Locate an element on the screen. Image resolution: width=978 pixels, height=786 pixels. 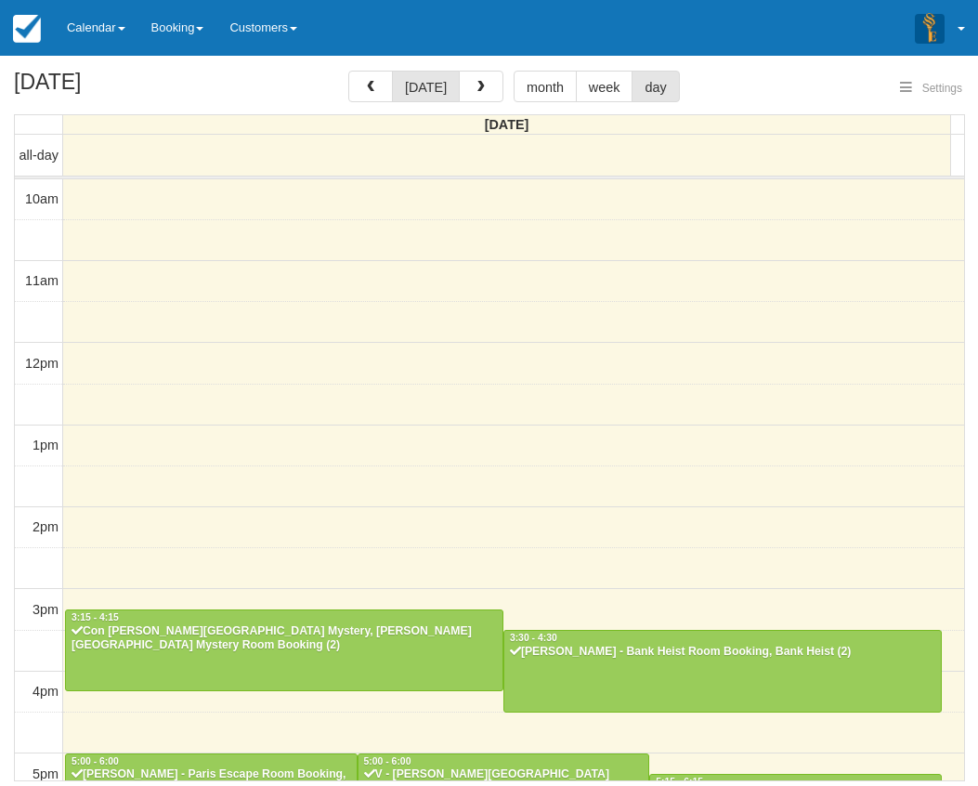
span: 11am is located at coordinates (42, 281).